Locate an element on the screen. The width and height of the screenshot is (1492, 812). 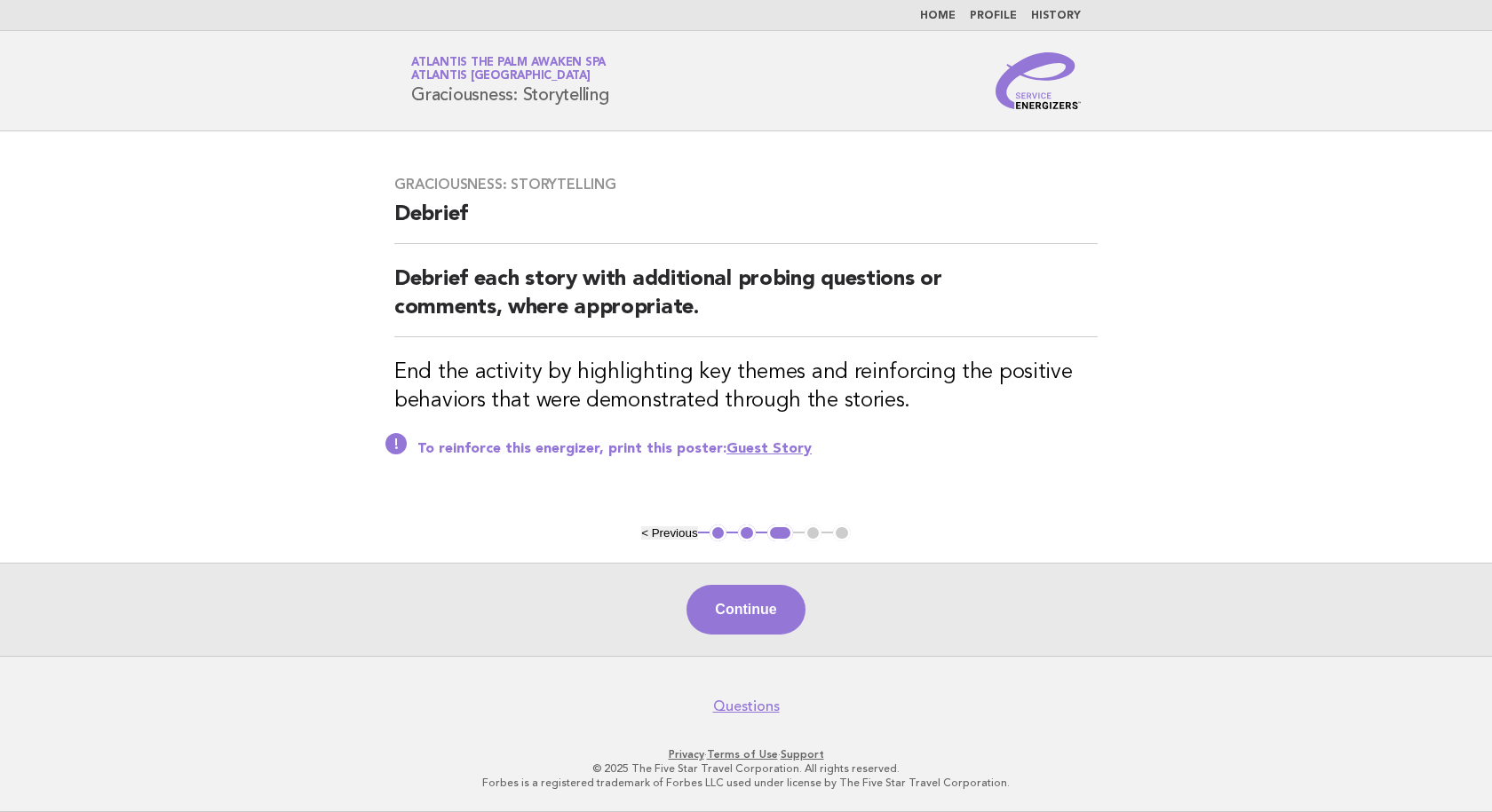
a: Home is located at coordinates (938, 16).